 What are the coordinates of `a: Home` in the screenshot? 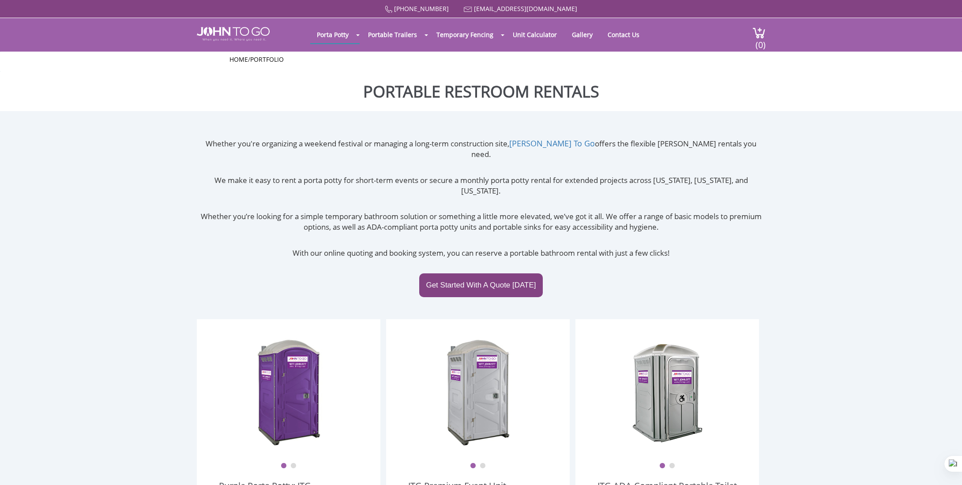 It's located at (239, 59).